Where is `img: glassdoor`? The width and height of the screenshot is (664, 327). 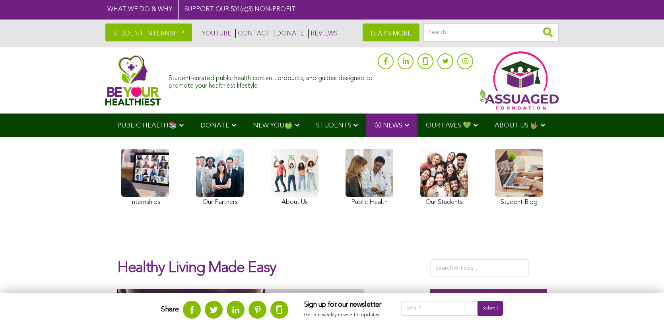
img: glassdoor is located at coordinates (426, 61).